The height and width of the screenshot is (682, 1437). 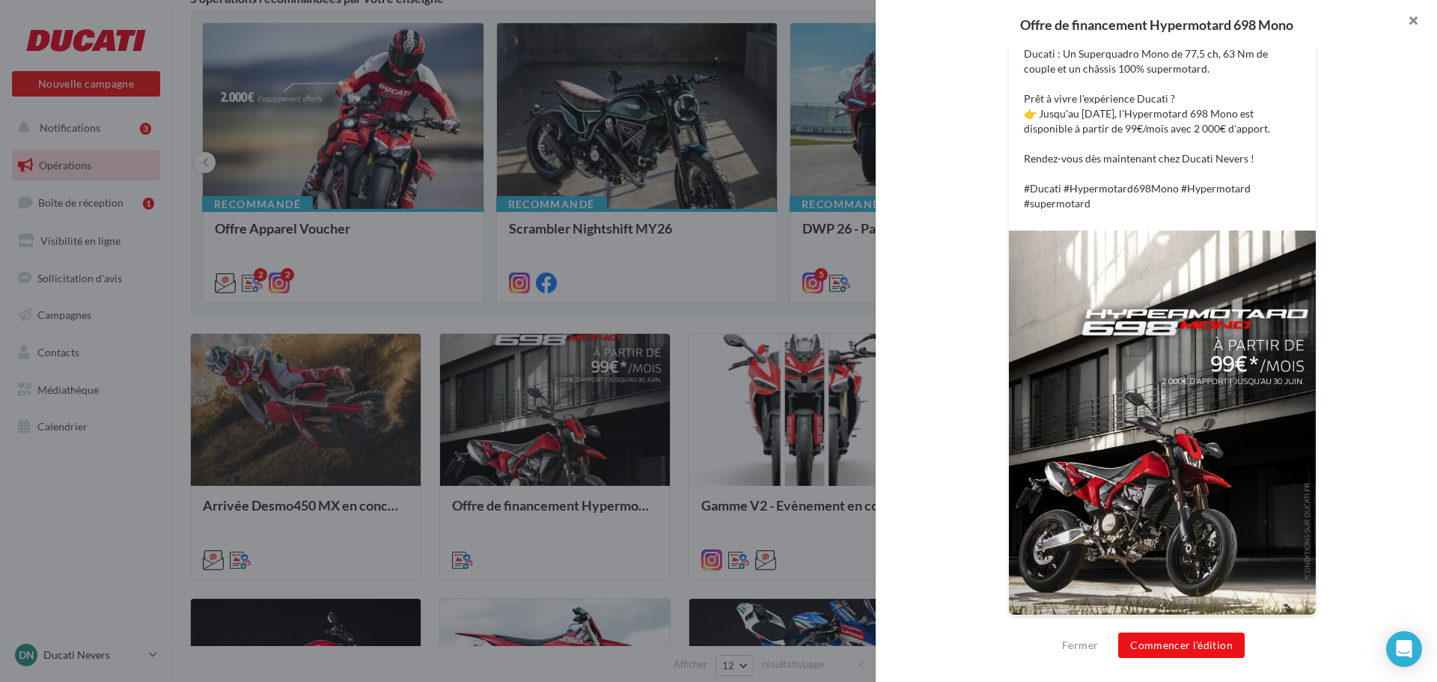 What do you see at coordinates (1405, 649) in the screenshot?
I see `div: Open Intercom Messenger` at bounding box center [1405, 649].